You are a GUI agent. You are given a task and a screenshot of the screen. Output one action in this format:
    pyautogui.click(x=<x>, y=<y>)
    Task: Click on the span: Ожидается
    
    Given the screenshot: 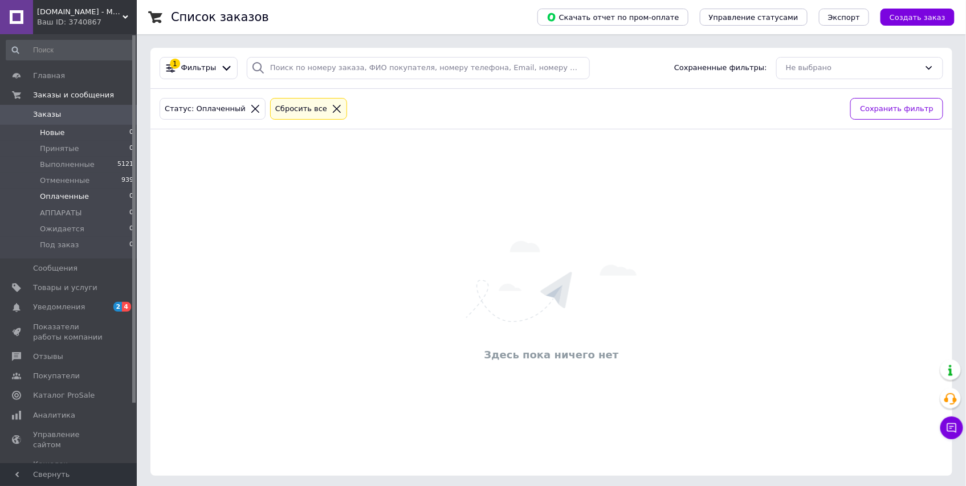 What is the action you would take?
    pyautogui.click(x=62, y=229)
    